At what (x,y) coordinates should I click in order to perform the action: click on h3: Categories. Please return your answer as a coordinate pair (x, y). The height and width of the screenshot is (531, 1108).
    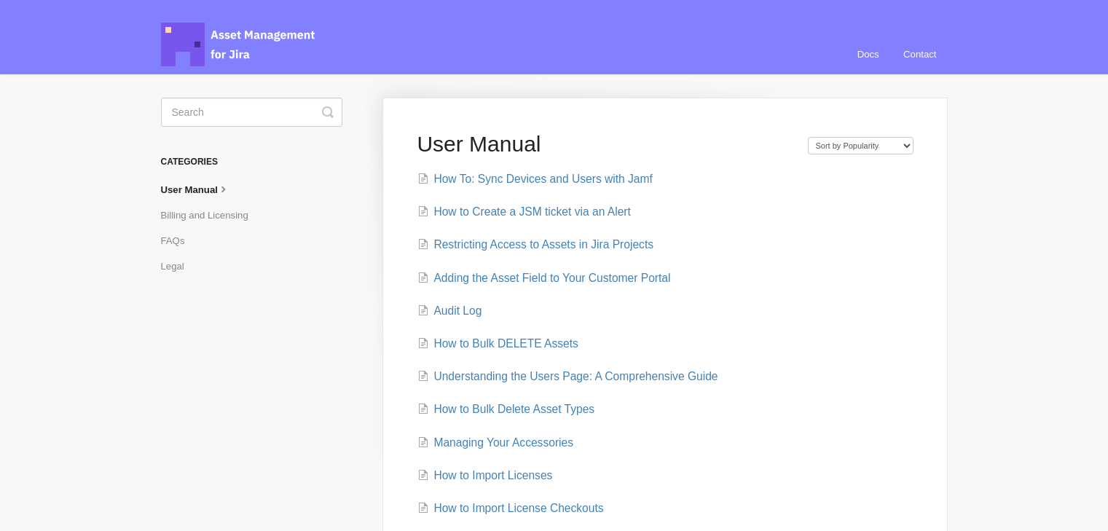
    Looking at the image, I should click on (251, 162).